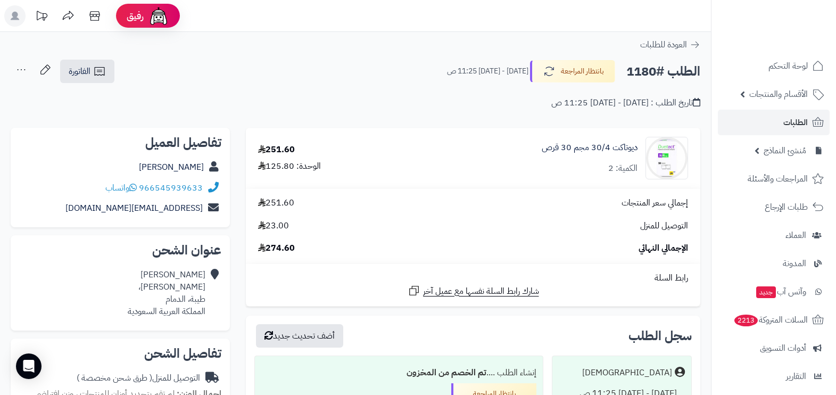 Image resolution: width=836 pixels, height=395 pixels. Describe the element at coordinates (120, 143) in the screenshot. I see `h2: تفاصيل العميل` at that location.